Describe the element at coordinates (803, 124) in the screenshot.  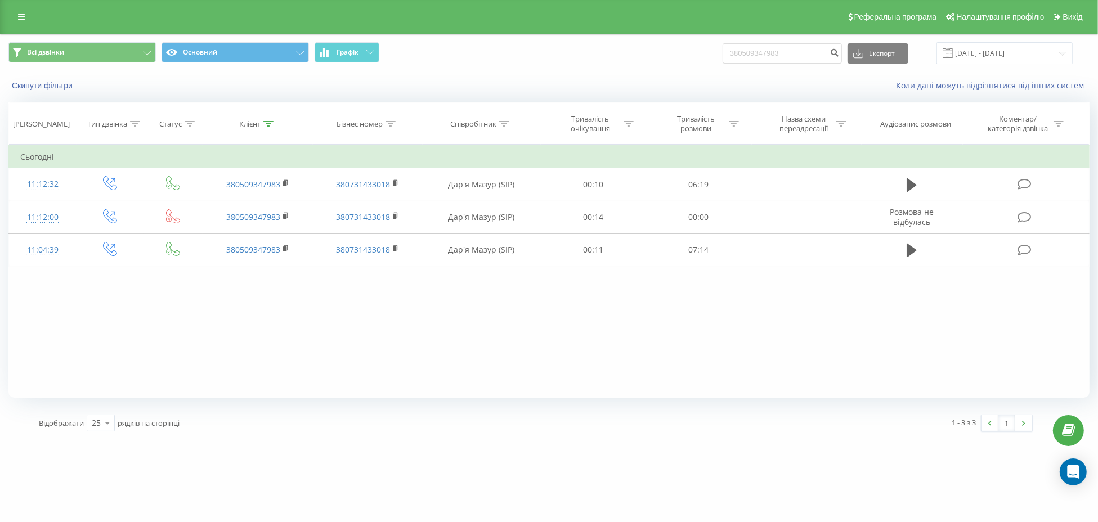
I see `div: Назва схеми переадресації` at that location.